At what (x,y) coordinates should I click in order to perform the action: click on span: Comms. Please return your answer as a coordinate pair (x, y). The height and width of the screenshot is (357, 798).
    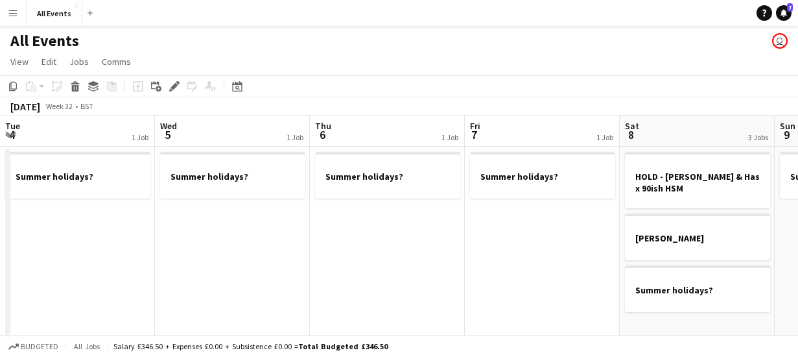
    Looking at the image, I should click on (116, 62).